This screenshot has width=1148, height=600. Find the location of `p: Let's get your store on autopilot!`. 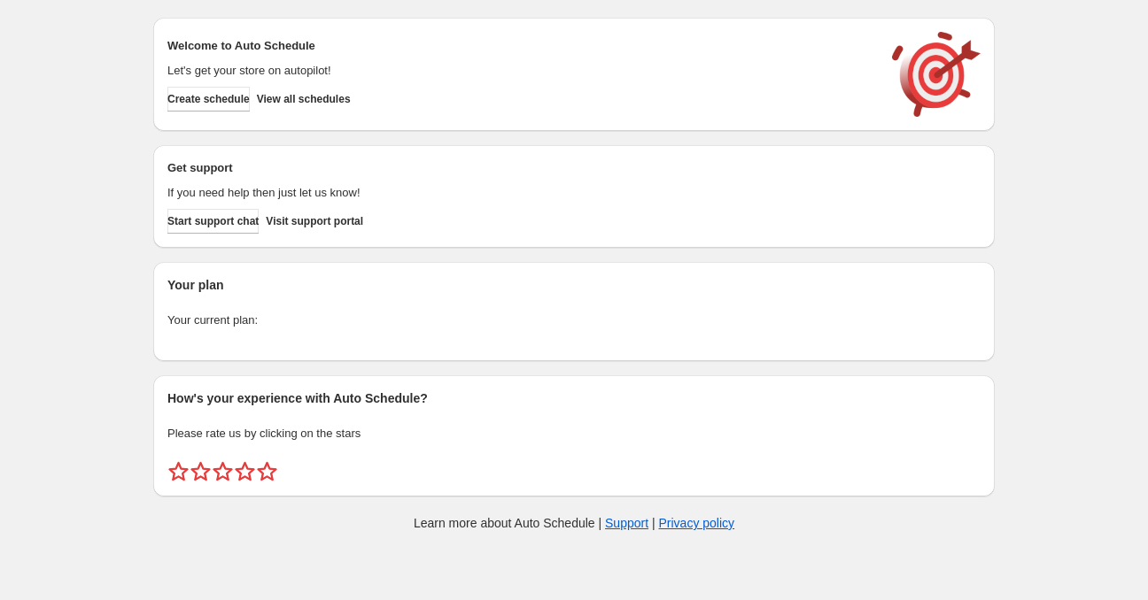

p: Let's get your store on autopilot! is located at coordinates (521, 71).